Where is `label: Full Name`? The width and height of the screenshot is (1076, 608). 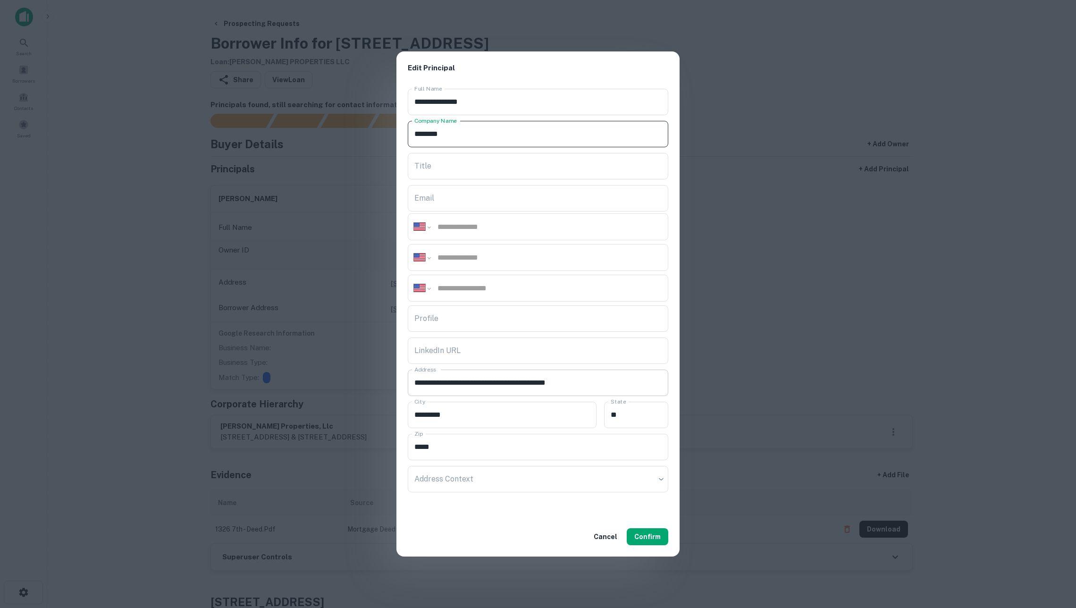 label: Full Name is located at coordinates (428, 88).